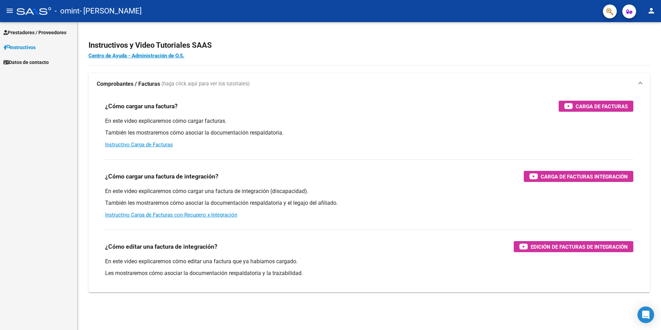  I want to click on span: - omint, so click(67, 11).